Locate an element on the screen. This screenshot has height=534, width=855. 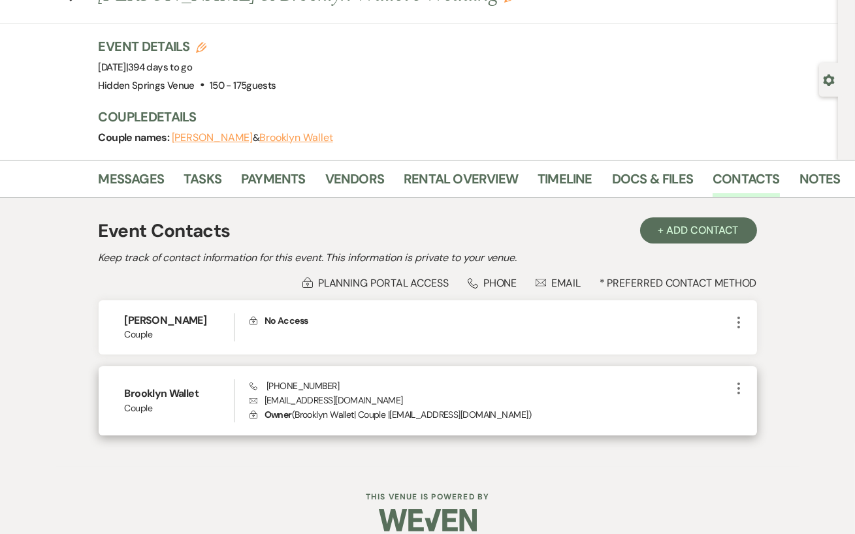
div: Planning Portal Access is located at coordinates (375, 283).